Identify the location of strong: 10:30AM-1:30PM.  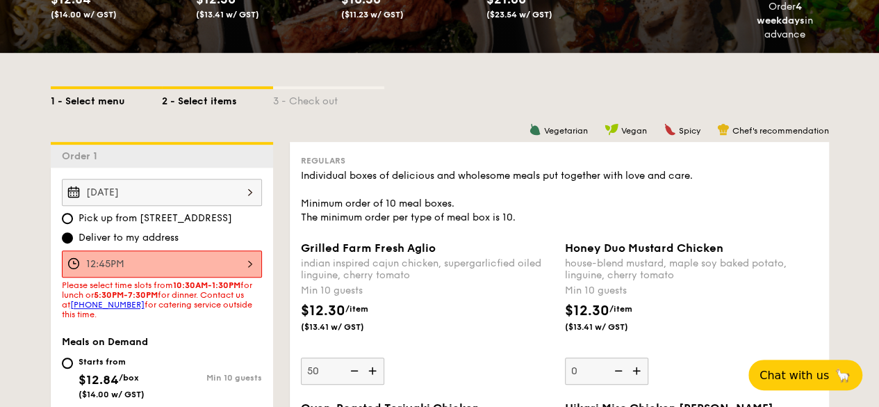
(206, 285).